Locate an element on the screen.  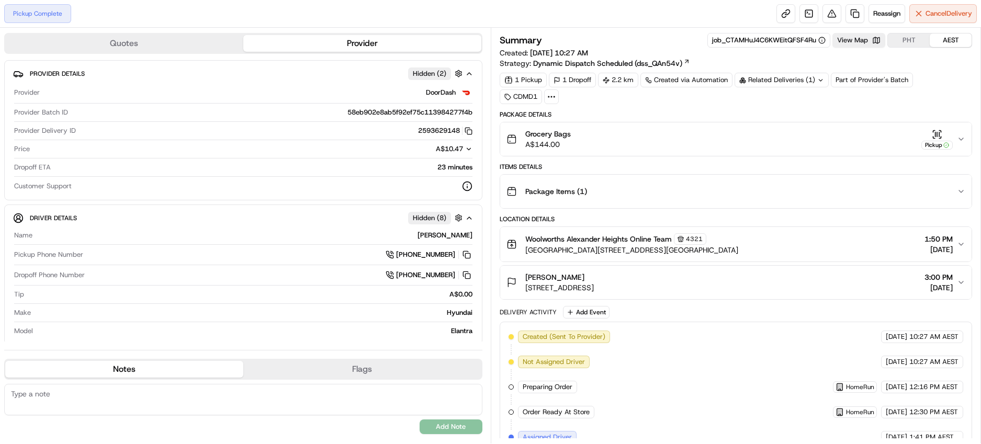
span: 10:27 AM AEST is located at coordinates (934, 362).